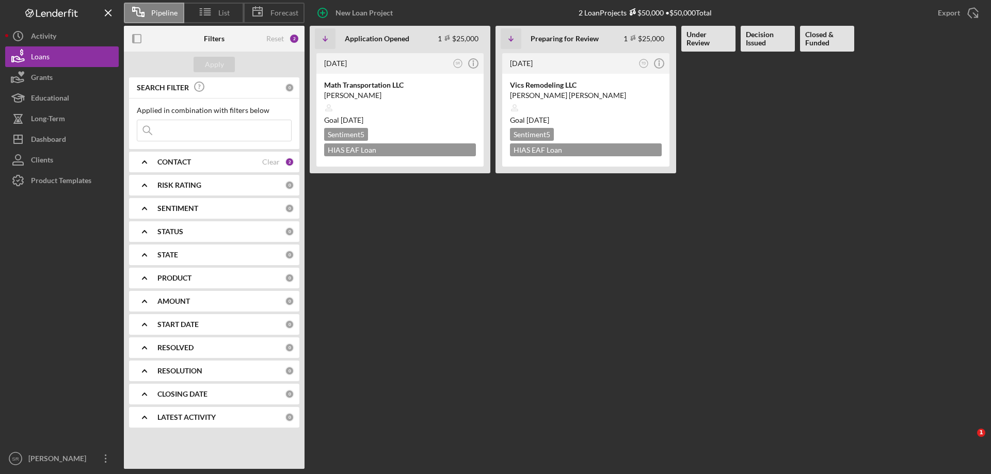 The width and height of the screenshot is (991, 474). What do you see at coordinates (644, 64) in the screenshot?
I see `button: TD` at bounding box center [644, 64].